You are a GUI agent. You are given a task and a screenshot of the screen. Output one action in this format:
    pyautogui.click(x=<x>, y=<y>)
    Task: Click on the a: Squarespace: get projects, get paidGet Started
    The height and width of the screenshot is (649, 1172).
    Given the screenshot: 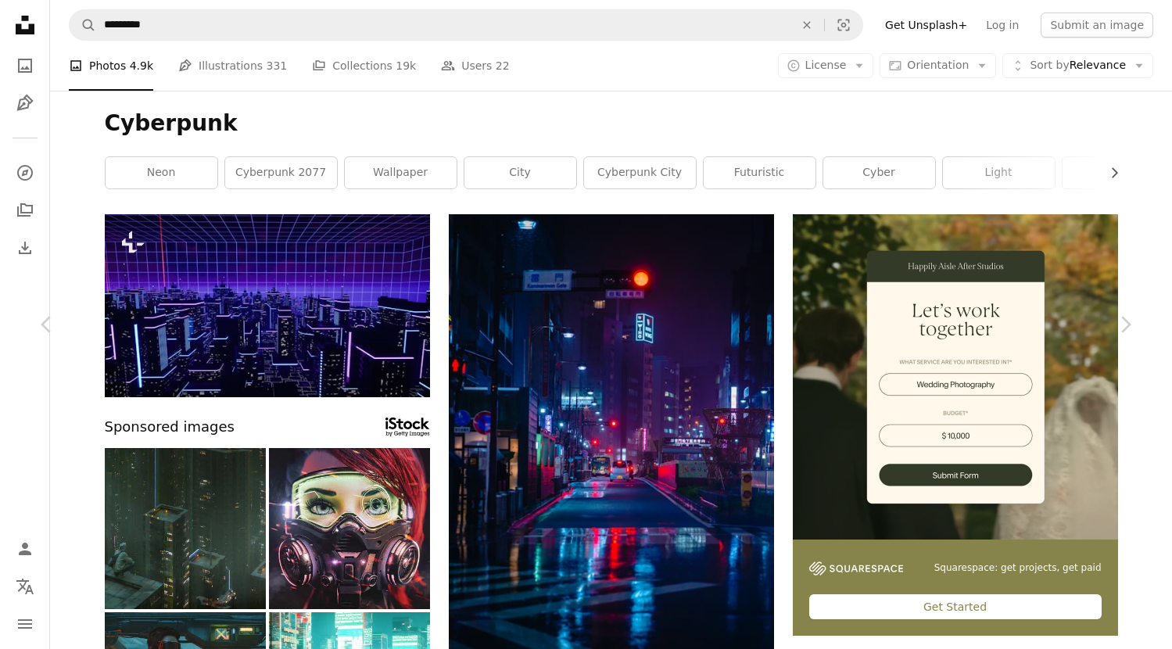 What is the action you would take?
    pyautogui.click(x=955, y=425)
    